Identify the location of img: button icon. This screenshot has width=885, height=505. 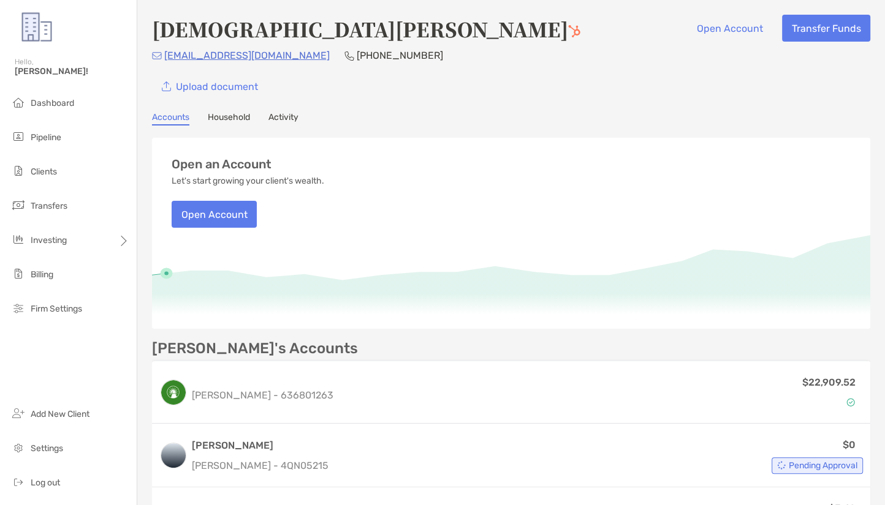
(166, 86).